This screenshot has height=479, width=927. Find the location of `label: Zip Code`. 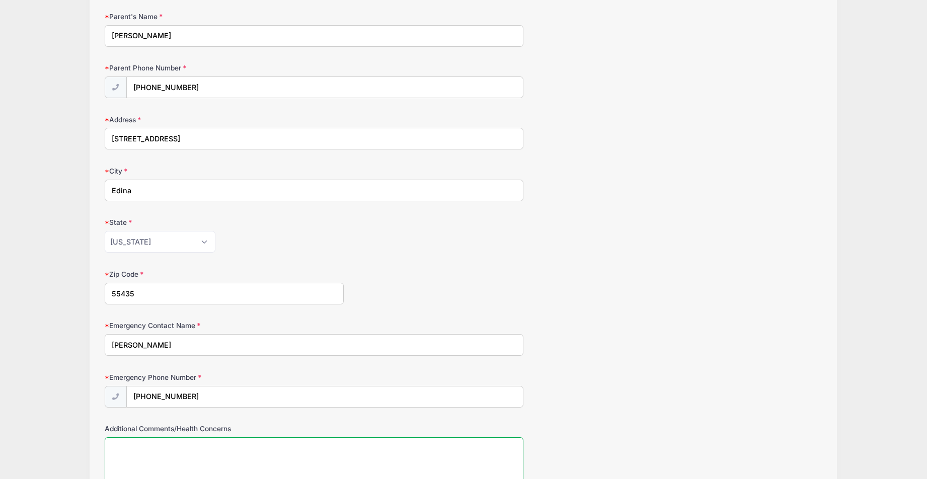

label: Zip Code is located at coordinates (224, 274).